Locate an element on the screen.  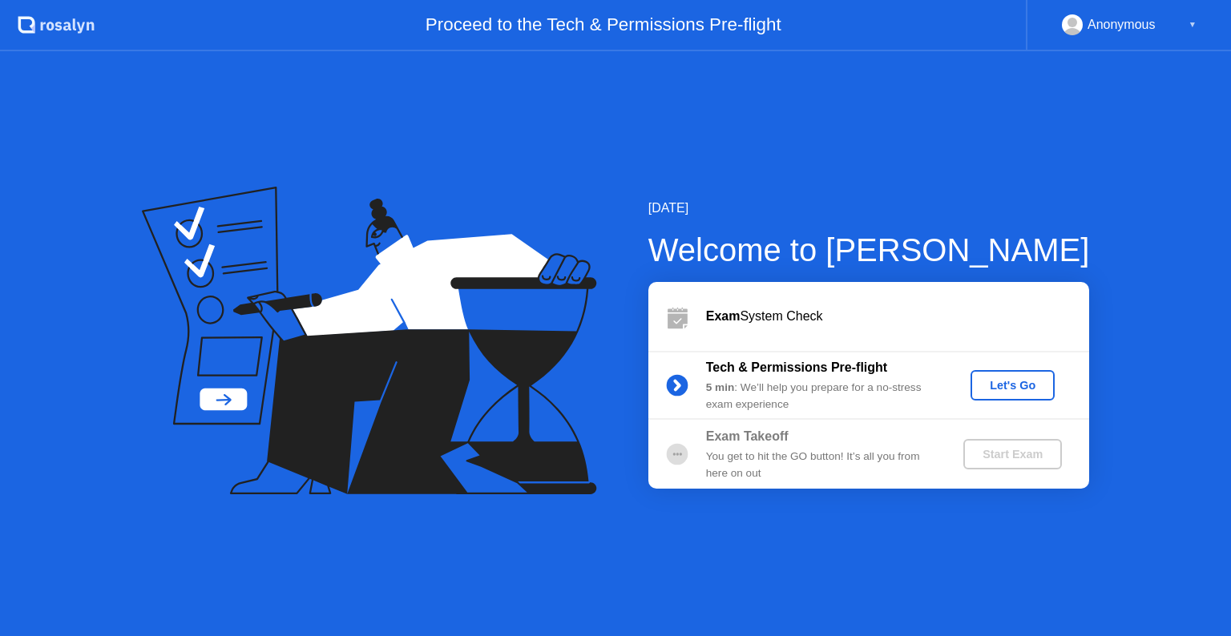
b: Tech & Permissions Pre-flight is located at coordinates (797, 367).